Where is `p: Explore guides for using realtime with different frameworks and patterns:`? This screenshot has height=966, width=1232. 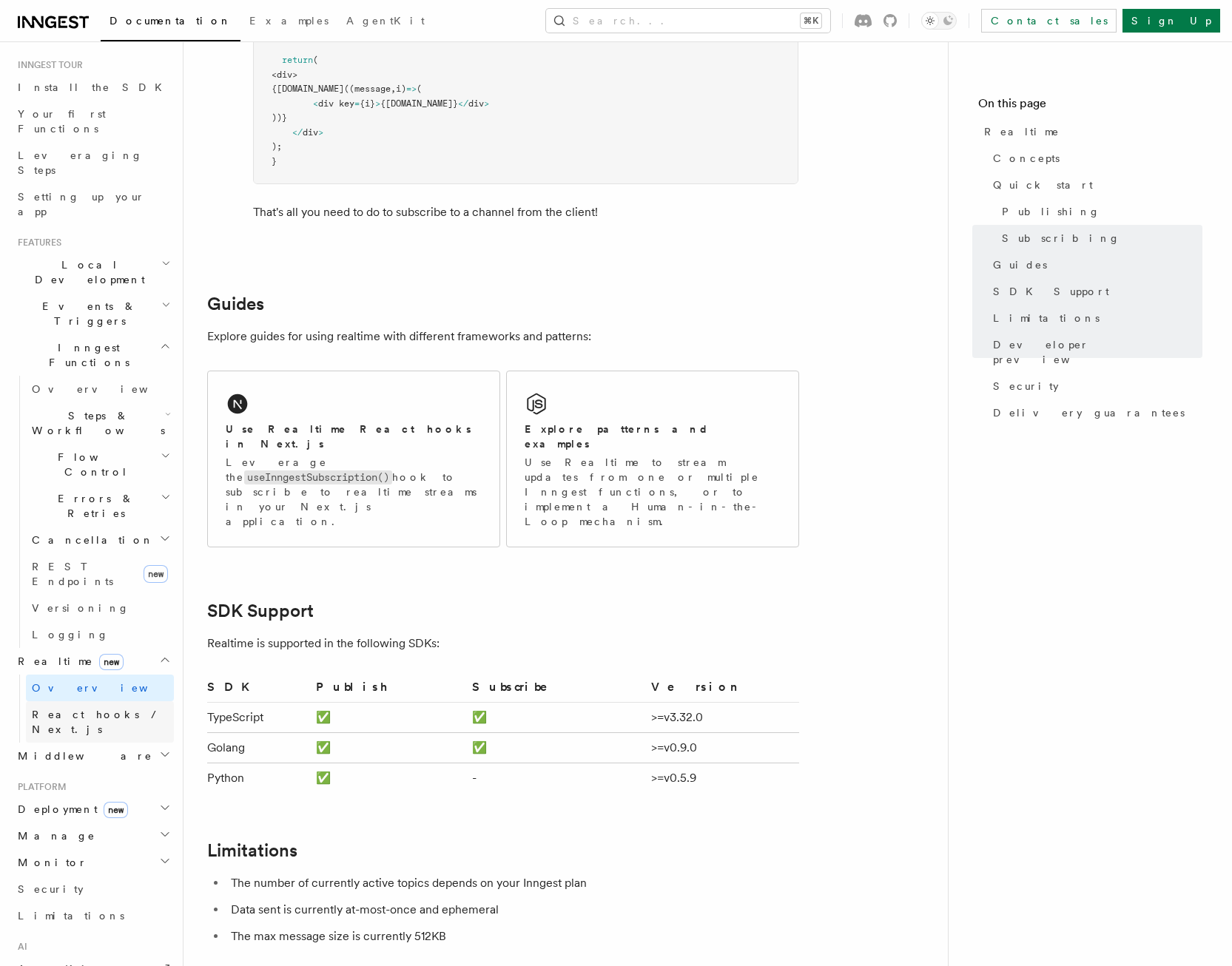
p: Explore guides for using realtime with different frameworks and patterns: is located at coordinates (504, 336).